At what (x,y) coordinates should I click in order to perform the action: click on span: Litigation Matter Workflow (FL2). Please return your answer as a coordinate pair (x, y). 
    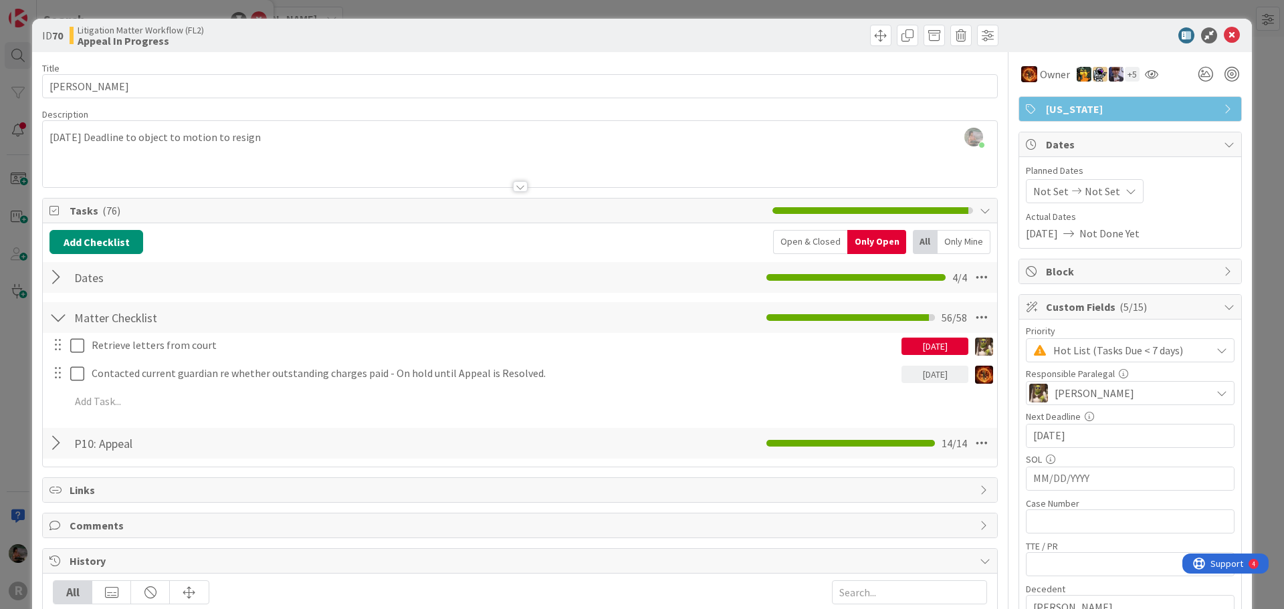
    Looking at the image, I should click on (140, 30).